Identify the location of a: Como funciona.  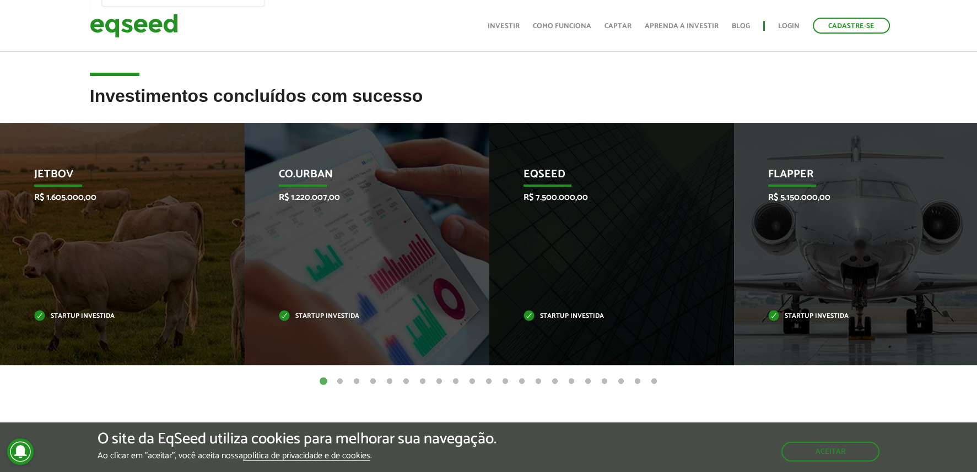
(562, 26).